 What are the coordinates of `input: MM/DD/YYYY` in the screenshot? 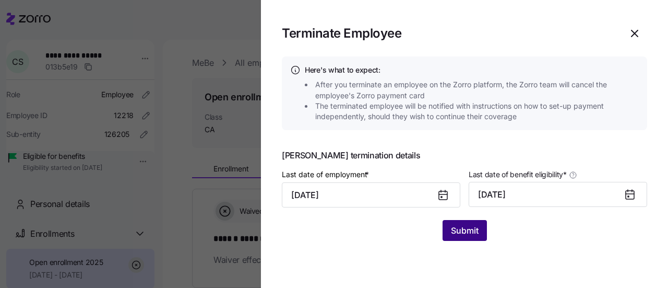 It's located at (371, 195).